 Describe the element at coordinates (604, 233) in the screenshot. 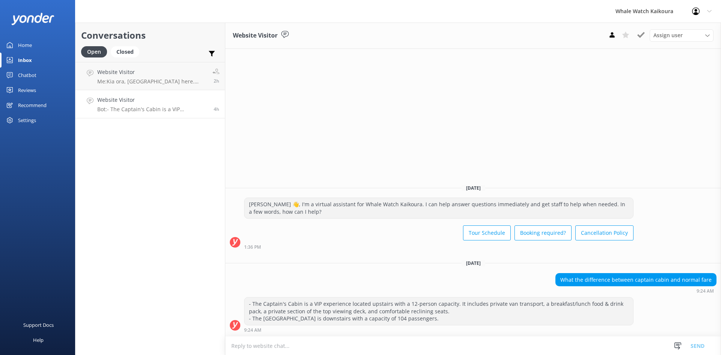

I see `button: Cancellation Policy` at that location.